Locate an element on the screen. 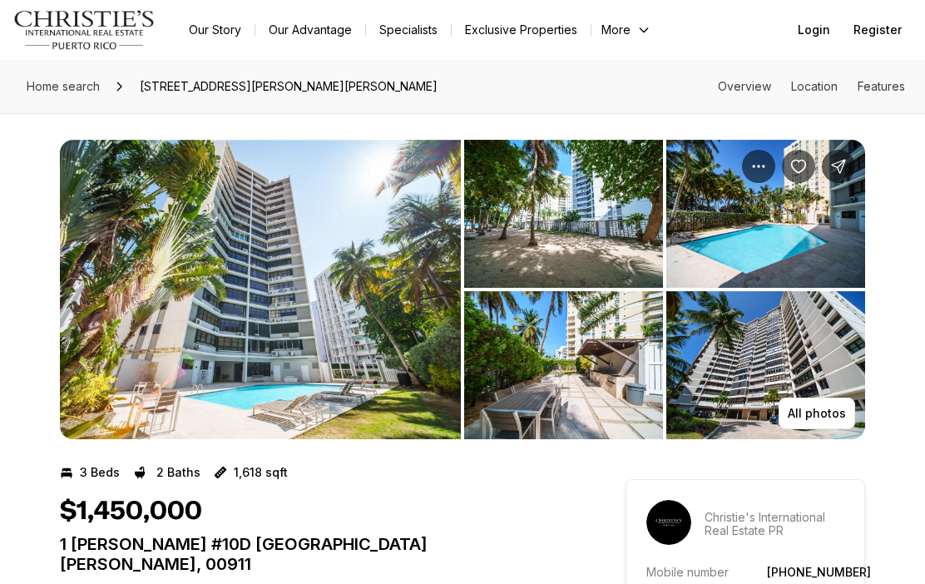 The width and height of the screenshot is (925, 584). a: Skip to: Location is located at coordinates (814, 86).